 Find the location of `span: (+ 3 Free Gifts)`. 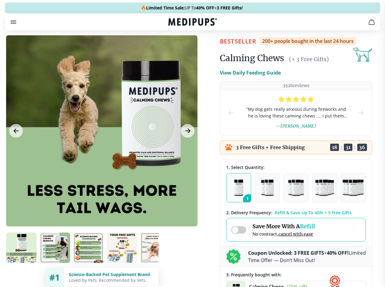

span: (+ 3 Free Gifts) is located at coordinates (309, 59).